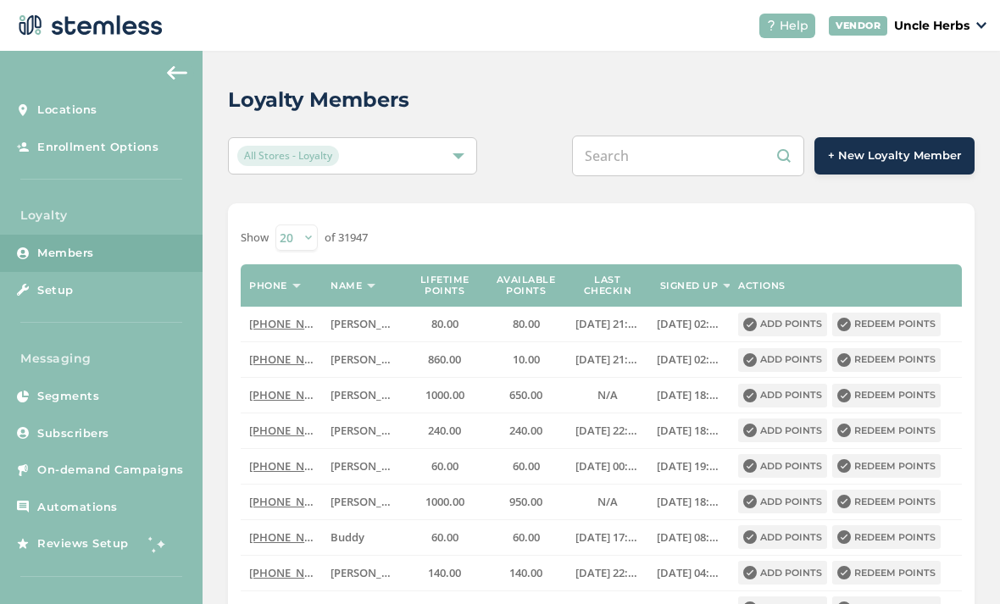 This screenshot has width=1000, height=604. Describe the element at coordinates (444, 359) in the screenshot. I see `label: 860.00` at that location.